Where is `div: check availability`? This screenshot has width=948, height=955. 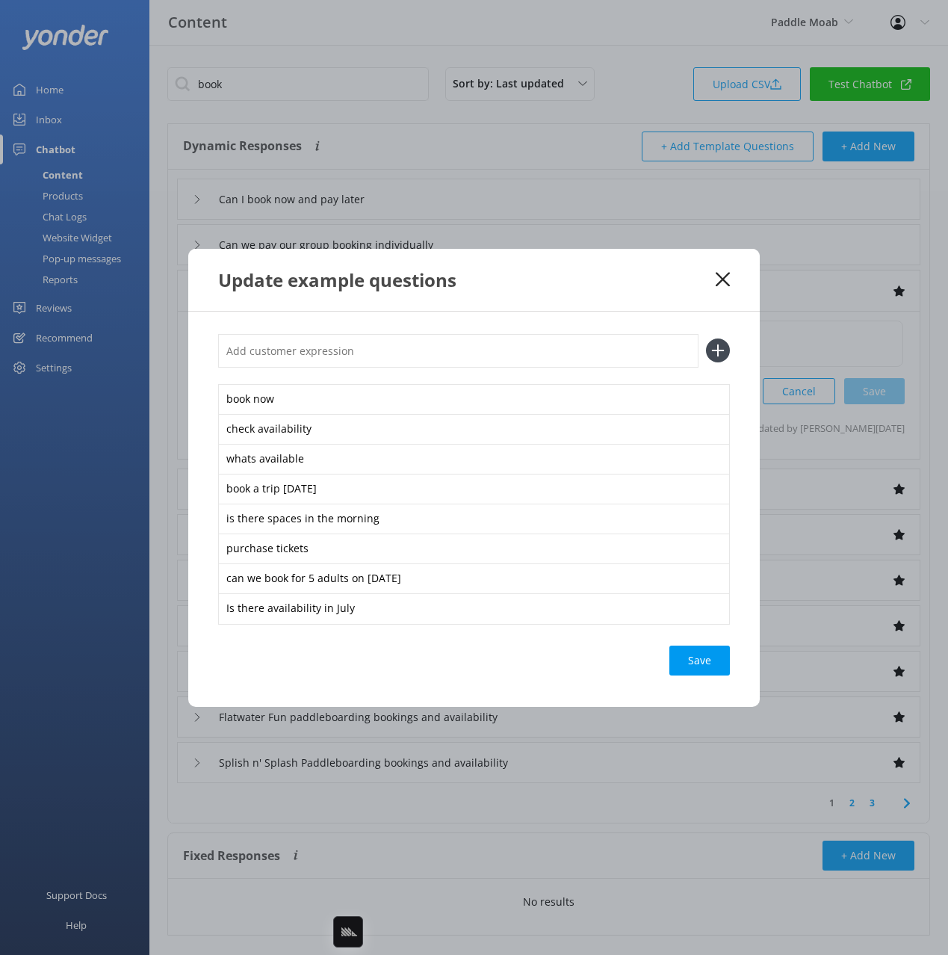 div: check availability is located at coordinates (474, 430).